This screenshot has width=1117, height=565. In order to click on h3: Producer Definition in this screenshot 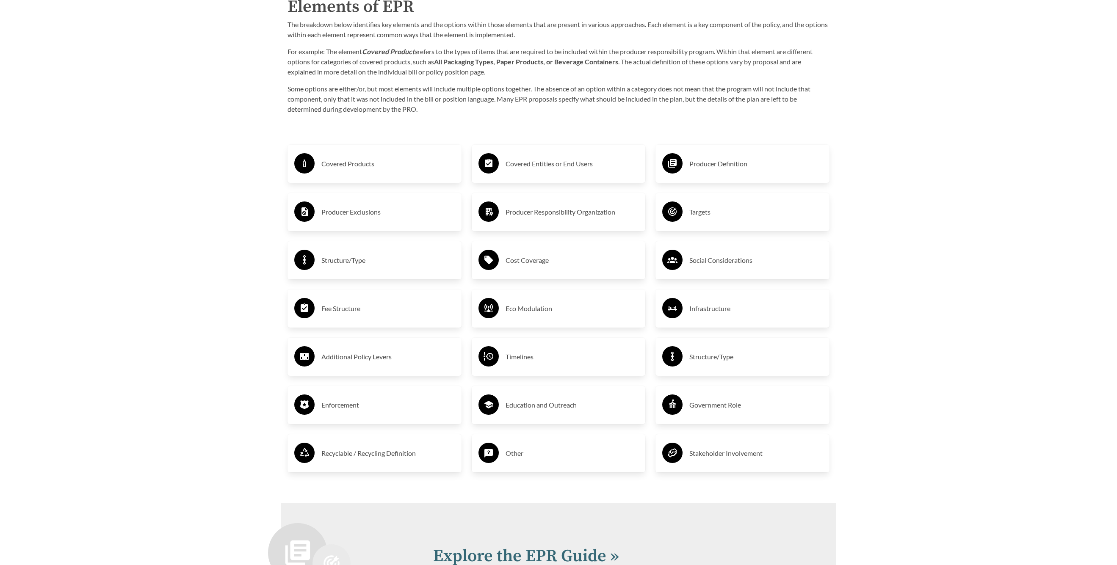, I will do `click(756, 164)`.